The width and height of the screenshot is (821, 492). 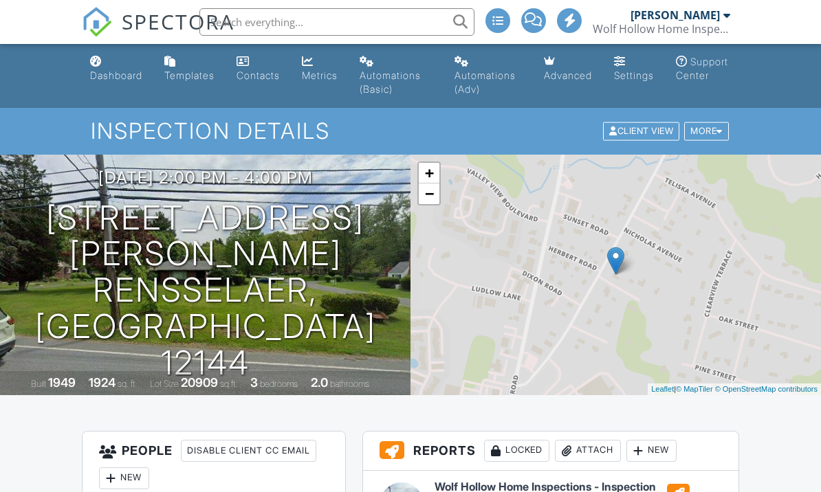 What do you see at coordinates (662, 389) in the screenshot?
I see `a: Leaflet` at bounding box center [662, 389].